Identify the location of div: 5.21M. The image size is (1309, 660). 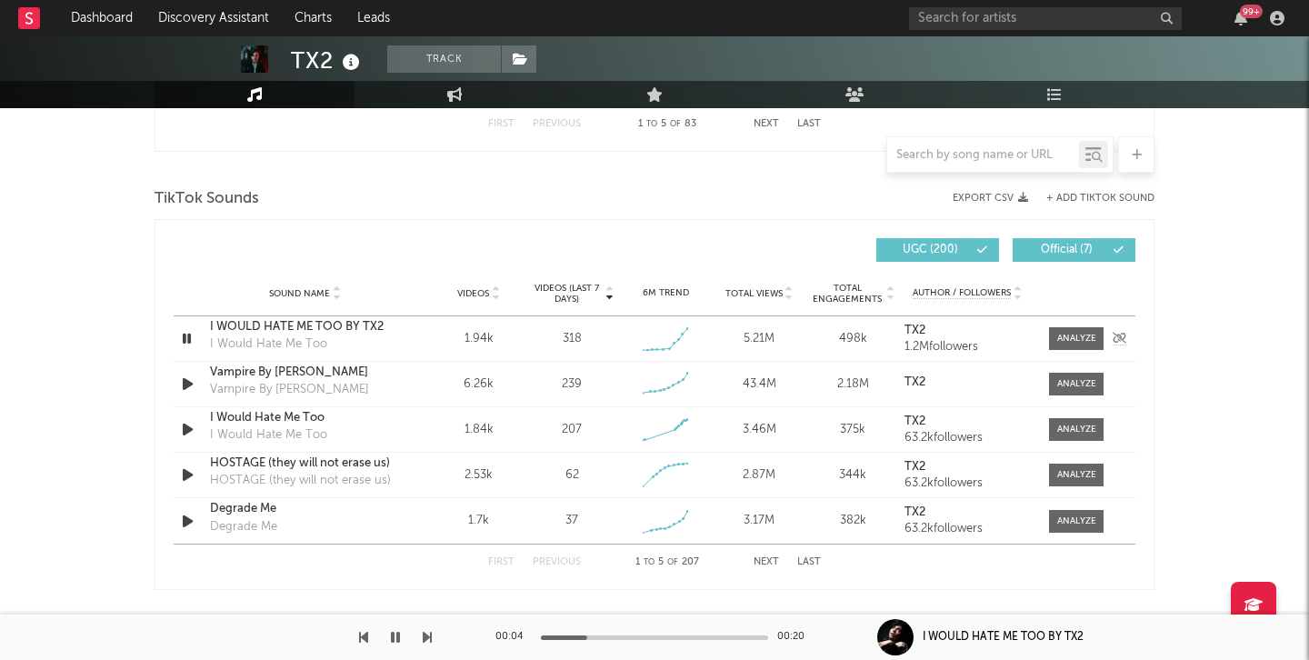
(759, 339).